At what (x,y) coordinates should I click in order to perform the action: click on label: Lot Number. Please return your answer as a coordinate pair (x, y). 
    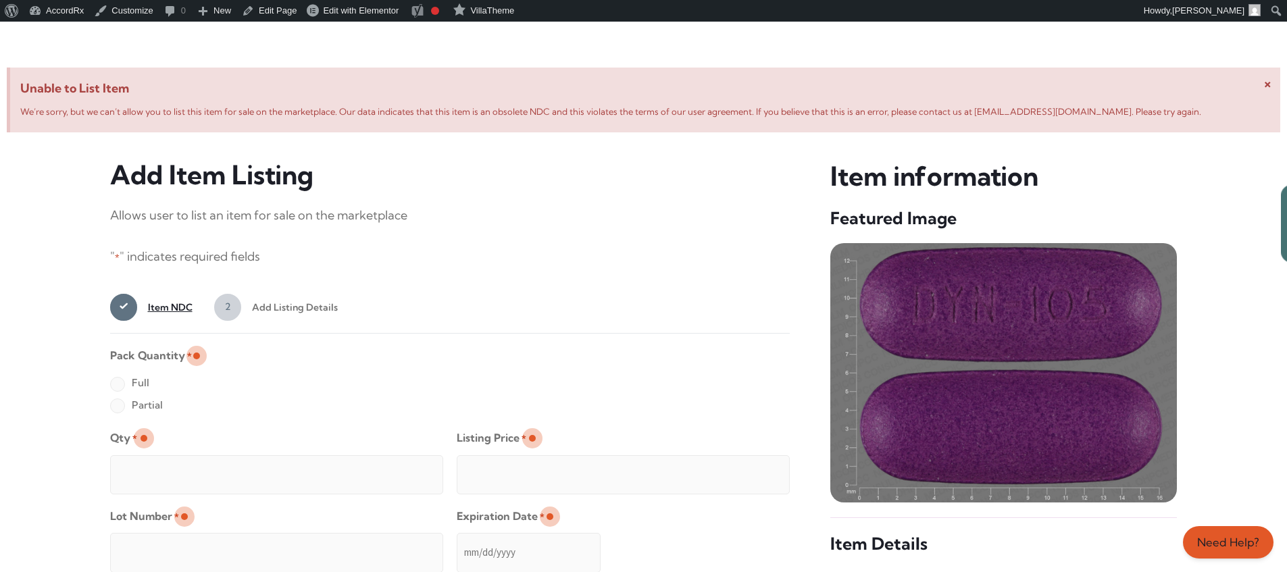
    Looking at the image, I should click on (145, 516).